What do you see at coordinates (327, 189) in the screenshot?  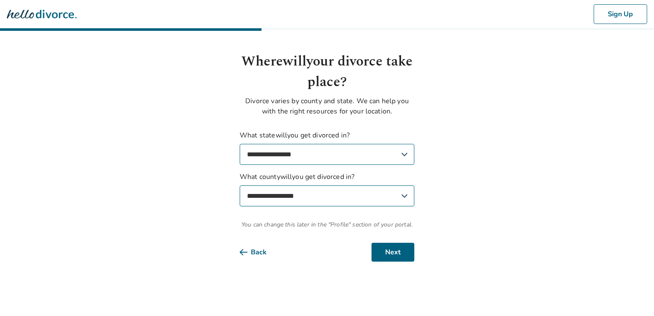 I see `label: What county will you get divorced in?` at bounding box center [327, 189].